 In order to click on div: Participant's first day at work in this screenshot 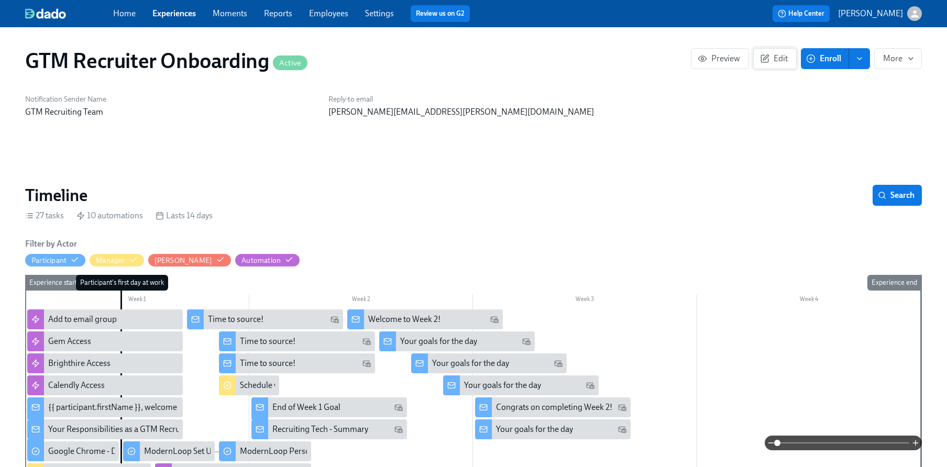, I will do `click(122, 283)`.